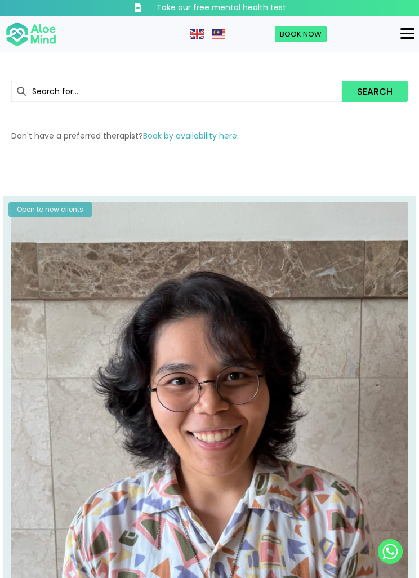 The width and height of the screenshot is (419, 578). Describe the element at coordinates (408, 34) in the screenshot. I see `button: Menu` at that location.